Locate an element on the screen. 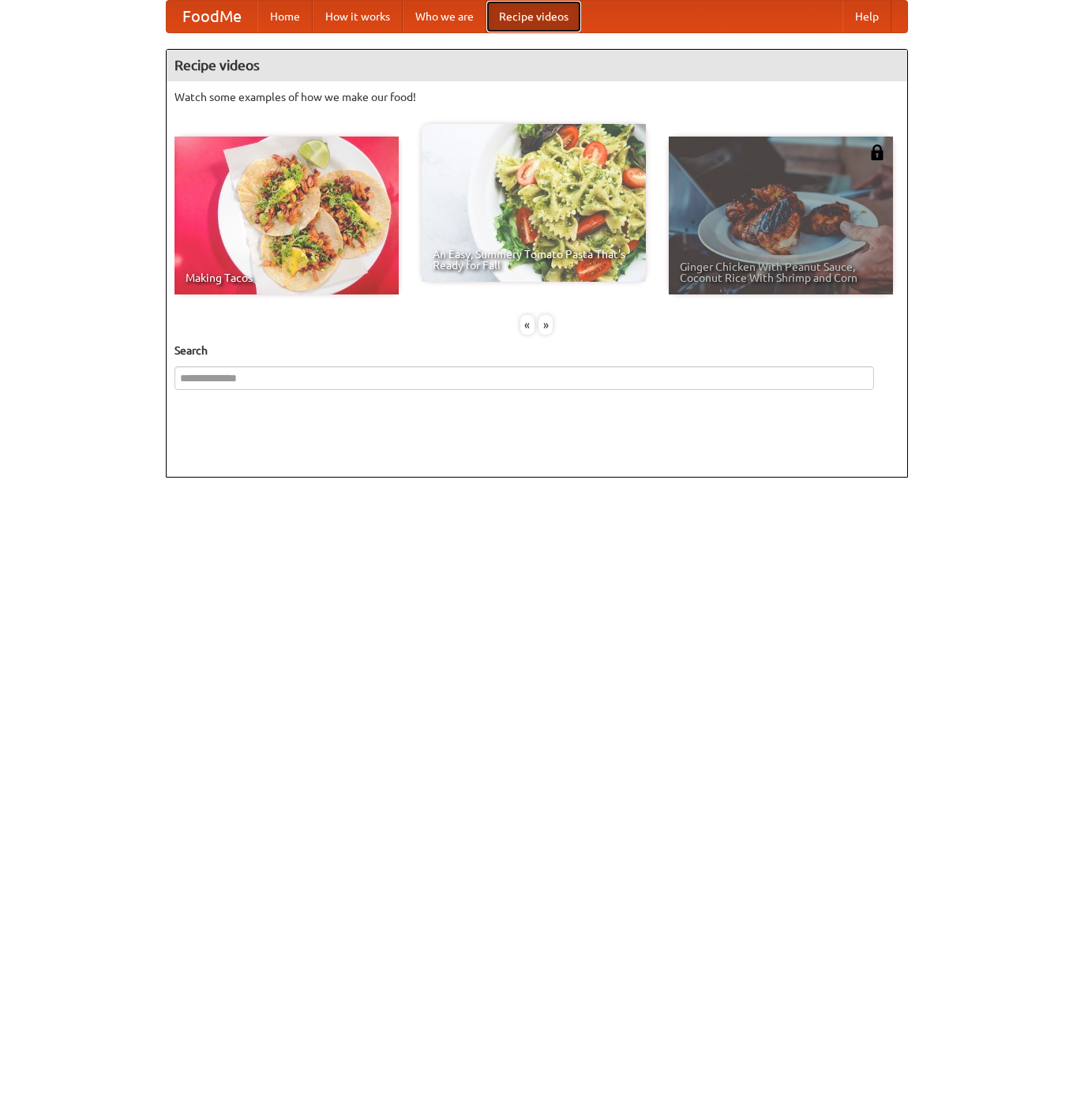 The image size is (1073, 1117). span: Making Tacos is located at coordinates (287, 278).